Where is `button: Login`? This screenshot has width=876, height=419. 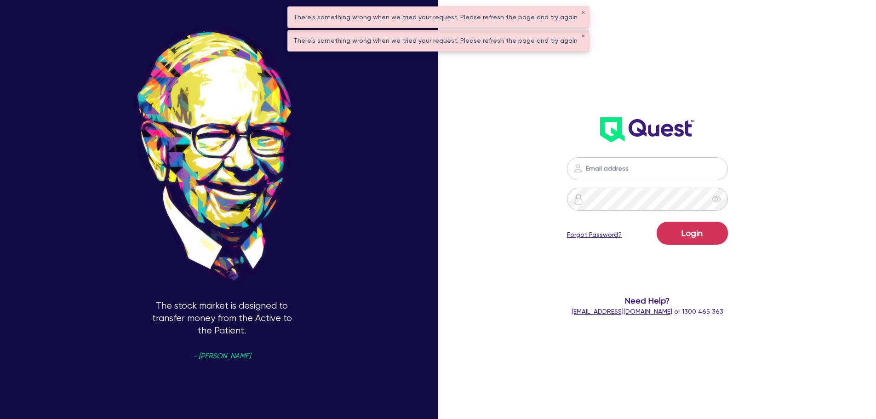
button: Login is located at coordinates (692, 233).